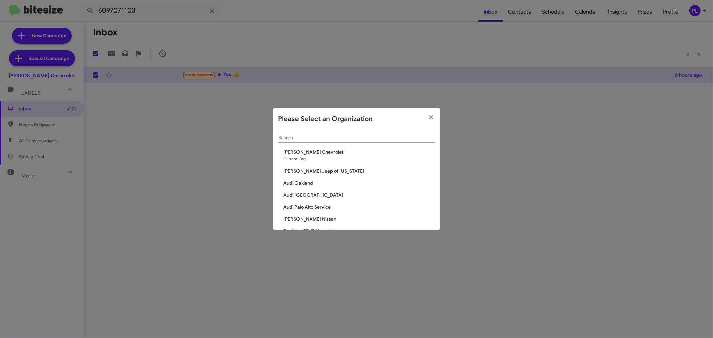 The width and height of the screenshot is (713, 338). What do you see at coordinates (359, 183) in the screenshot?
I see `span: Audi Oakland` at bounding box center [359, 183].